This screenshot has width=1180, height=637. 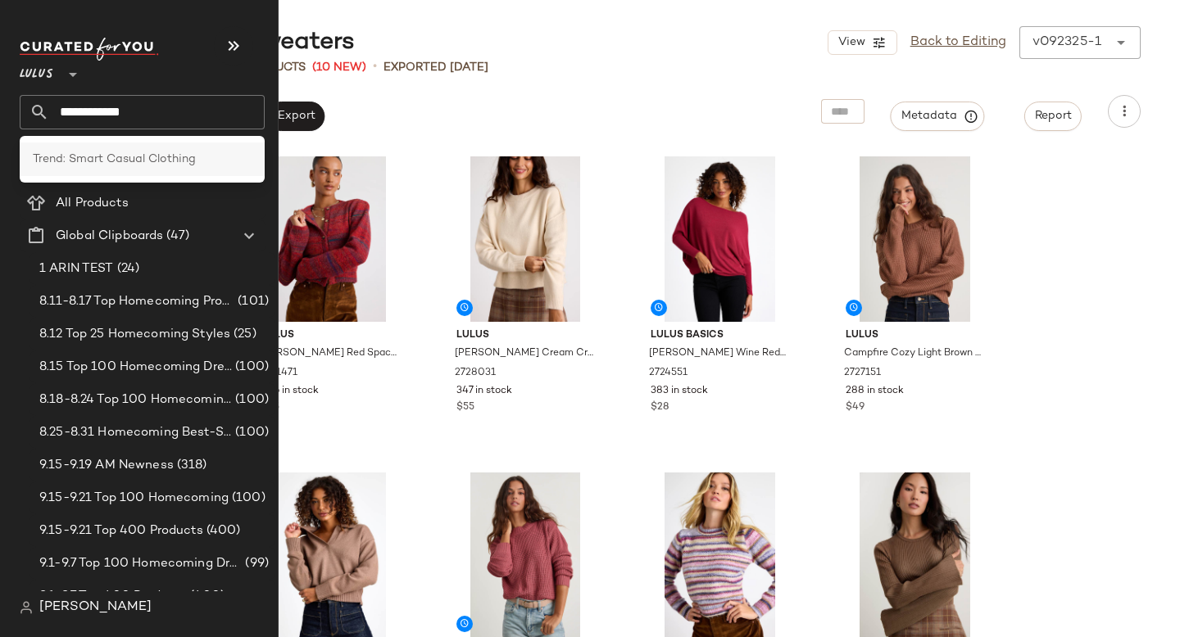 I want to click on span: 347 in stock, so click(x=484, y=392).